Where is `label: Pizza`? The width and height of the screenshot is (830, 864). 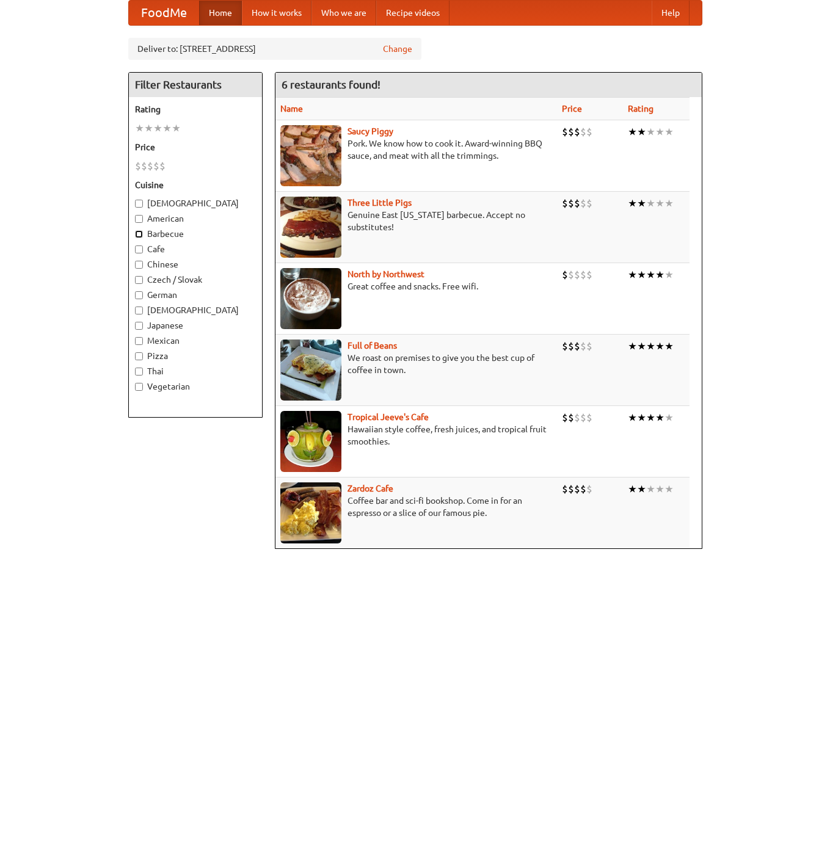
label: Pizza is located at coordinates (195, 356).